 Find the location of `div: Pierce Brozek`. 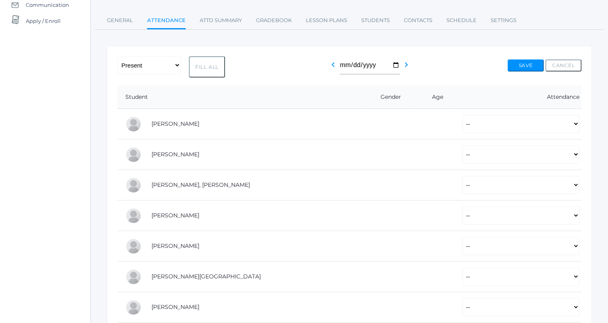

div: Pierce Brozek is located at coordinates (133, 124).